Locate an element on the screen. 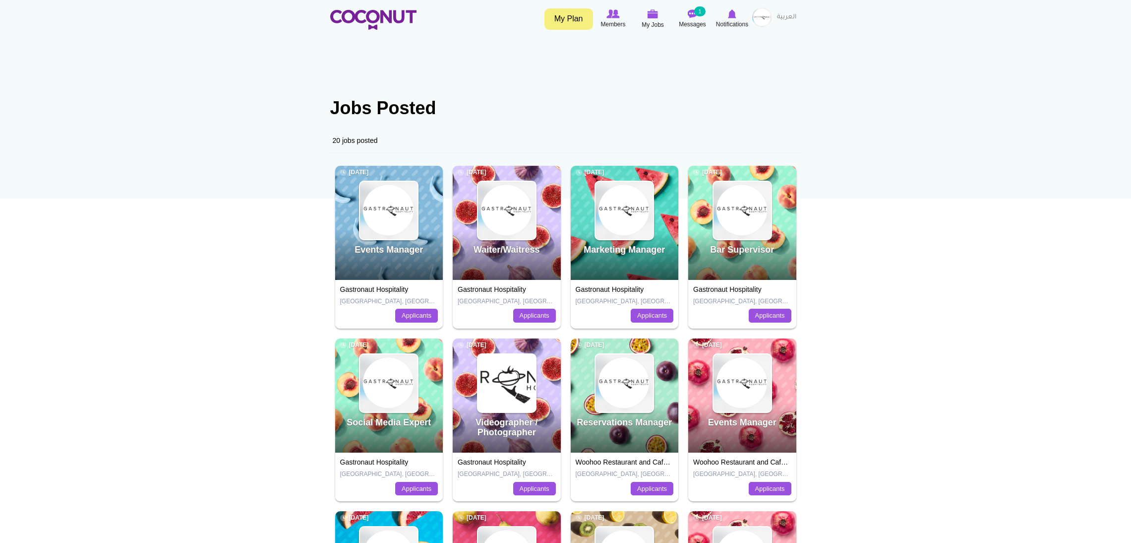 The height and width of the screenshot is (543, 1131). span: My Jobs is located at coordinates (653, 25).